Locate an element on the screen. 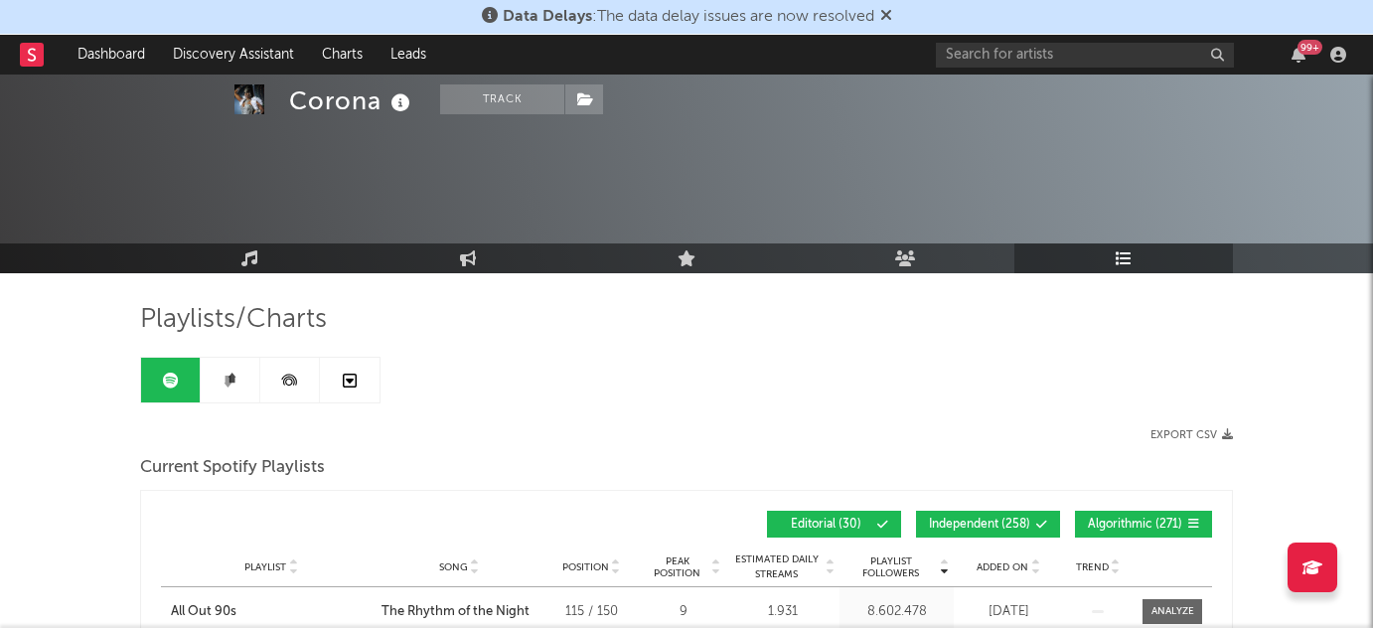 Image resolution: width=1373 pixels, height=628 pixels. div: 8.602.478 is located at coordinates (896, 612).